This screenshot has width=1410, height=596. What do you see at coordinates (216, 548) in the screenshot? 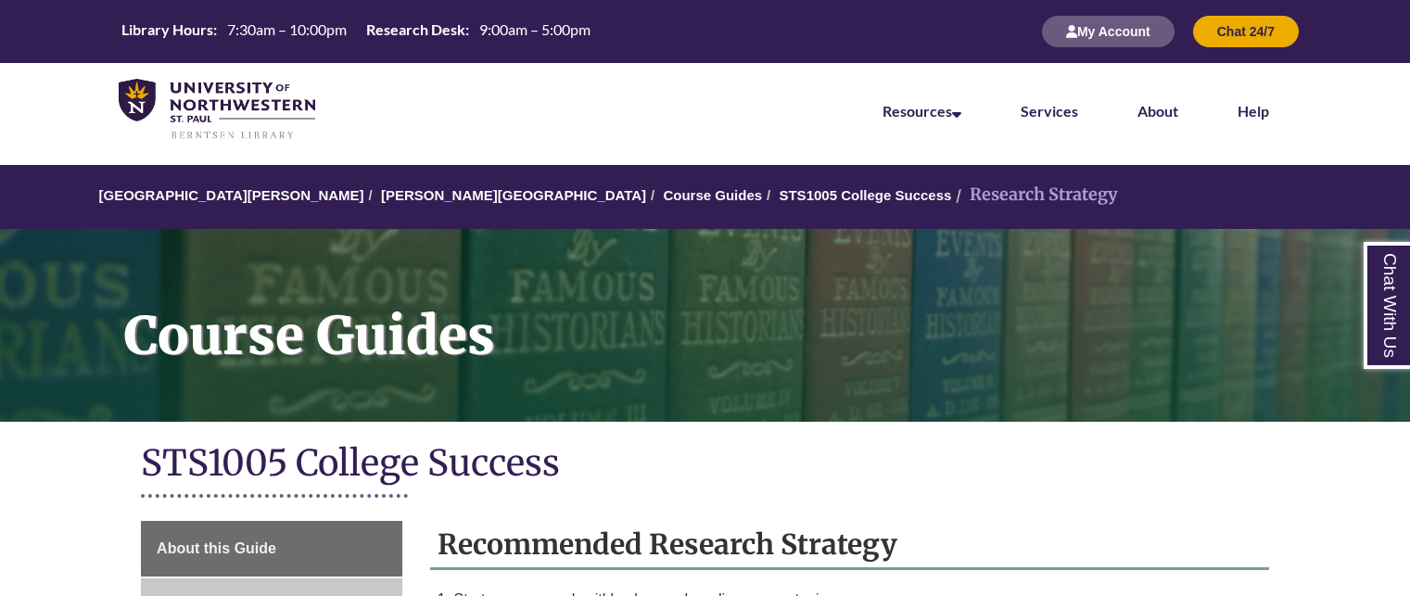
I see `span: About this Guide` at bounding box center [216, 548].